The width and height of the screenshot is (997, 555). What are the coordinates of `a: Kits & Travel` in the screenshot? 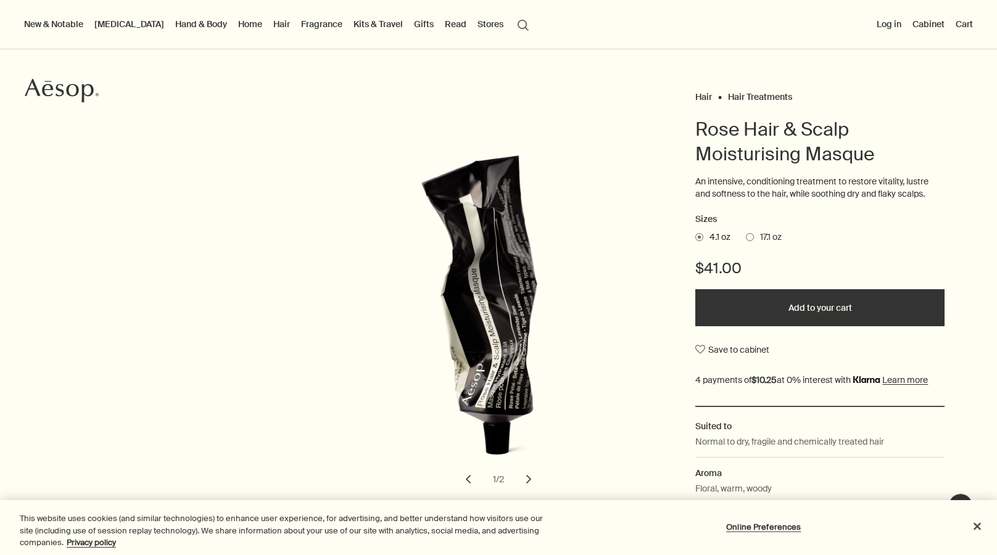 It's located at (378, 24).